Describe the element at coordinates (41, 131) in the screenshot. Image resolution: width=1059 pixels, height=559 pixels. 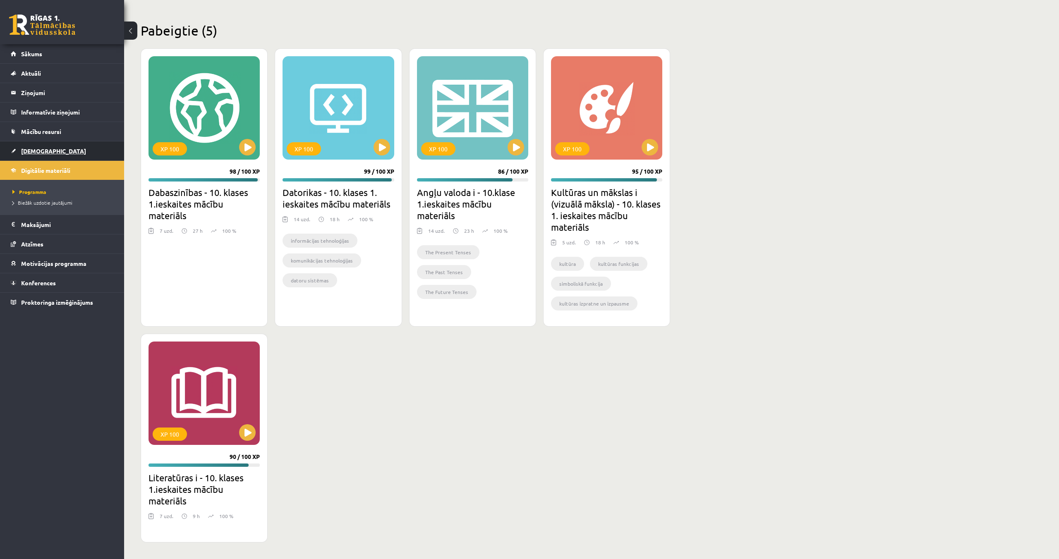
I see `span: Mācību resursi` at that location.